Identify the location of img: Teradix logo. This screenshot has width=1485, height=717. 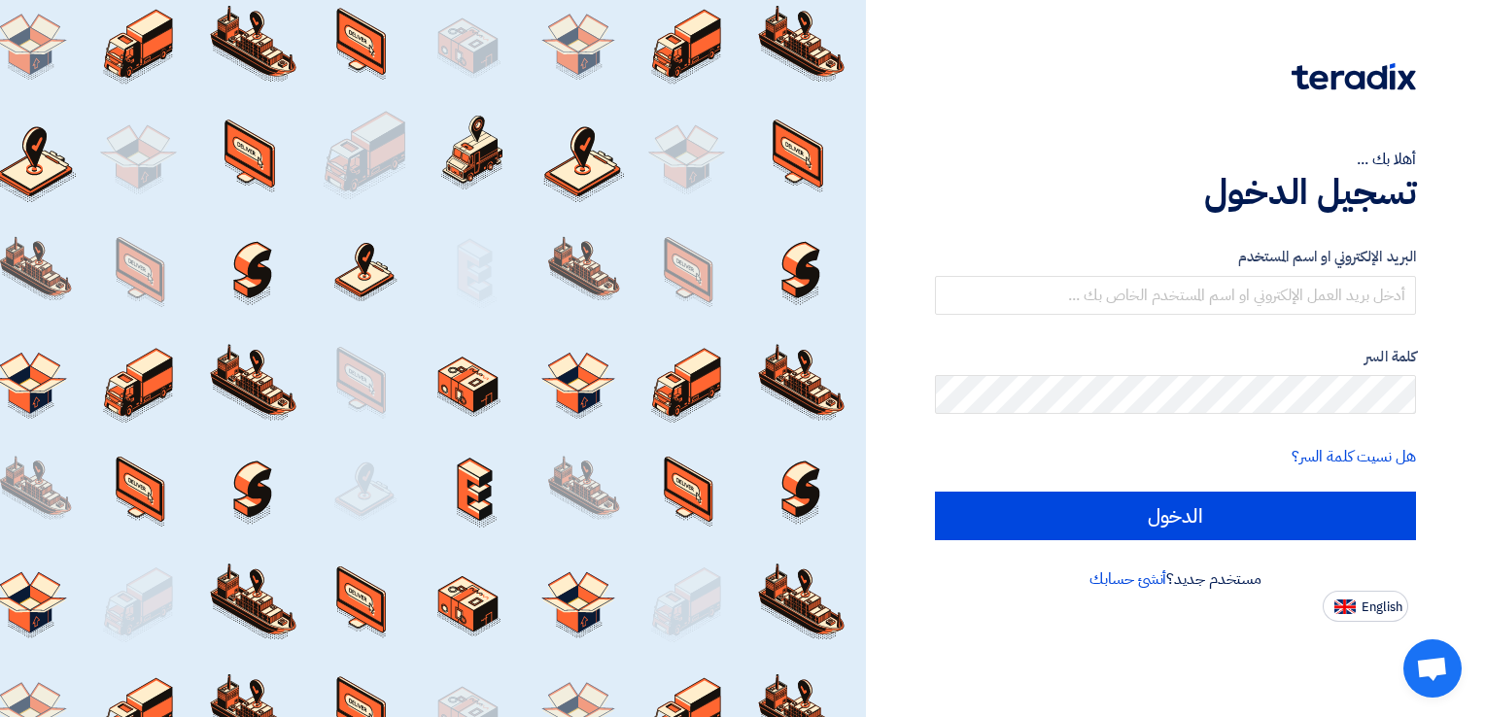
(1354, 77).